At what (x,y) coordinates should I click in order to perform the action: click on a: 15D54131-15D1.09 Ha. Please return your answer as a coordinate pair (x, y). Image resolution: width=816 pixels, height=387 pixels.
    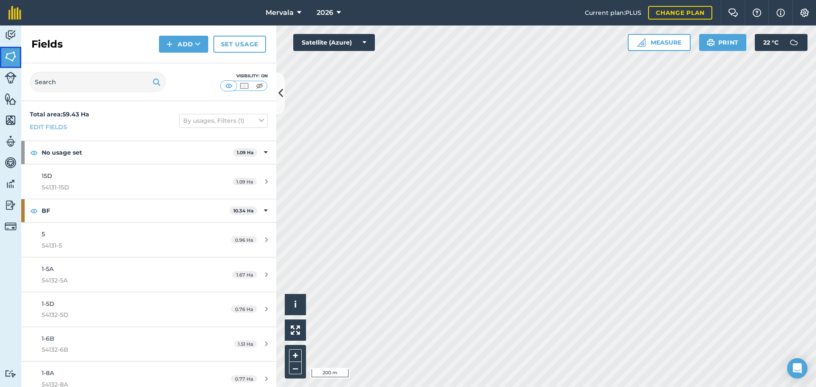
    Looking at the image, I should click on (149, 181).